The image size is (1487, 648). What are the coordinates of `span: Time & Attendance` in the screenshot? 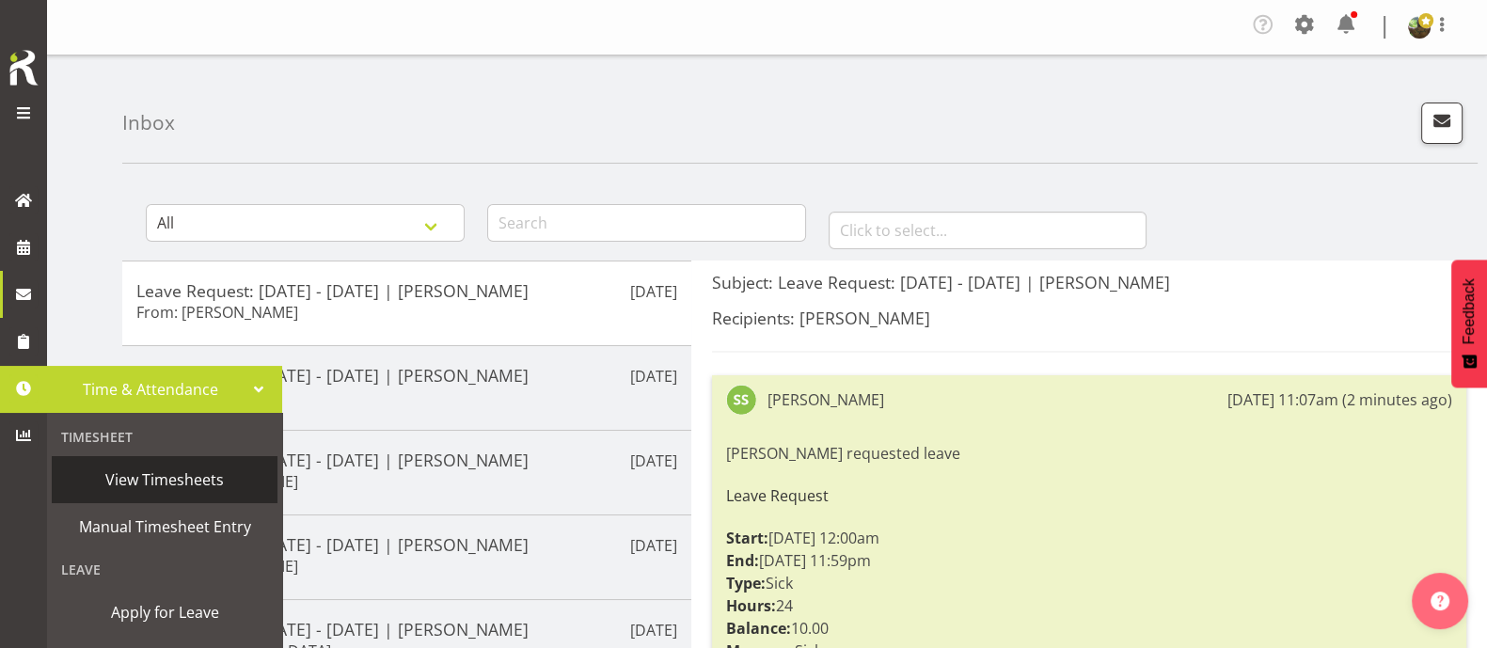 It's located at (151, 389).